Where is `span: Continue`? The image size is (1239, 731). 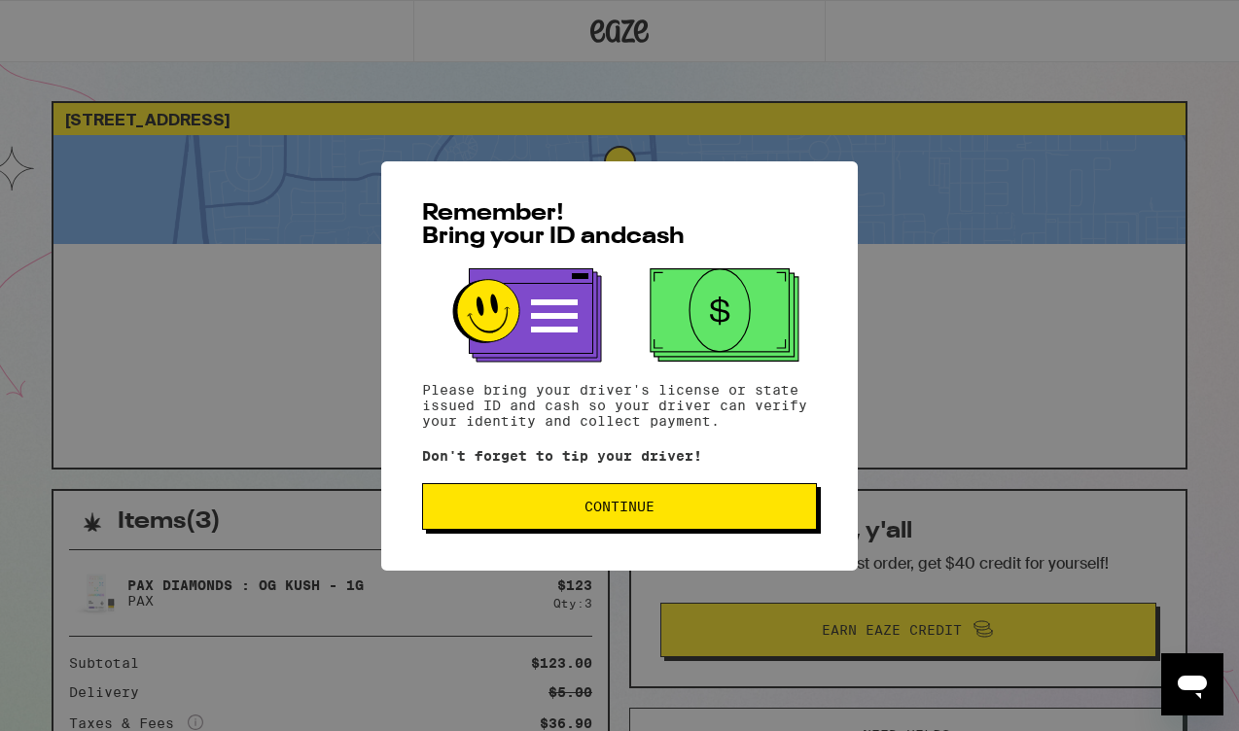
span: Continue is located at coordinates (620, 507).